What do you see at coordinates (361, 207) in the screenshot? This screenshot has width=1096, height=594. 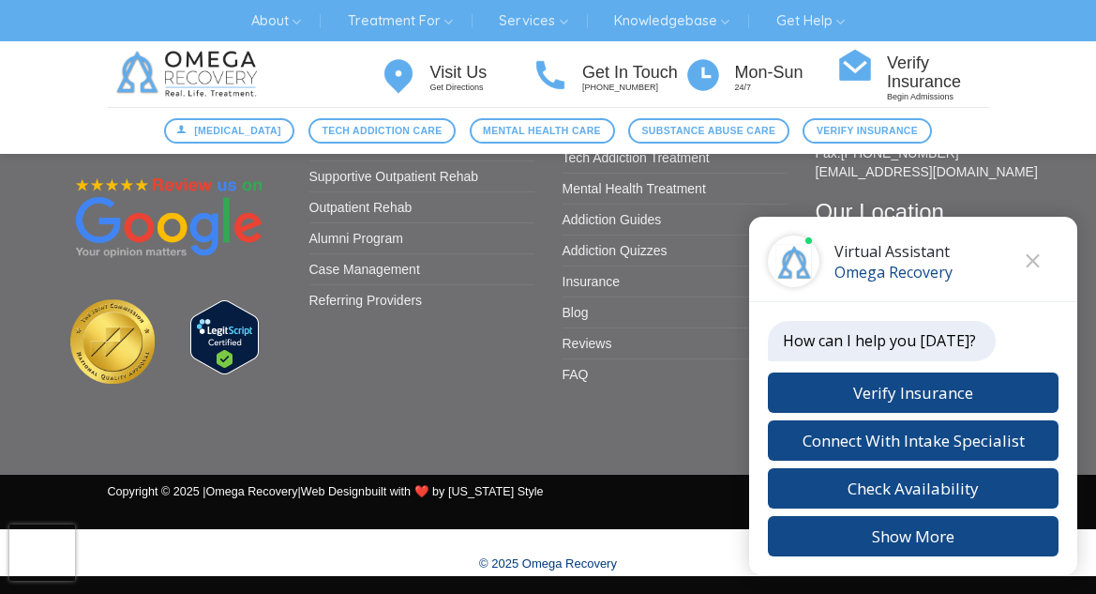 I see `a: Outpatient Rehab` at bounding box center [361, 207].